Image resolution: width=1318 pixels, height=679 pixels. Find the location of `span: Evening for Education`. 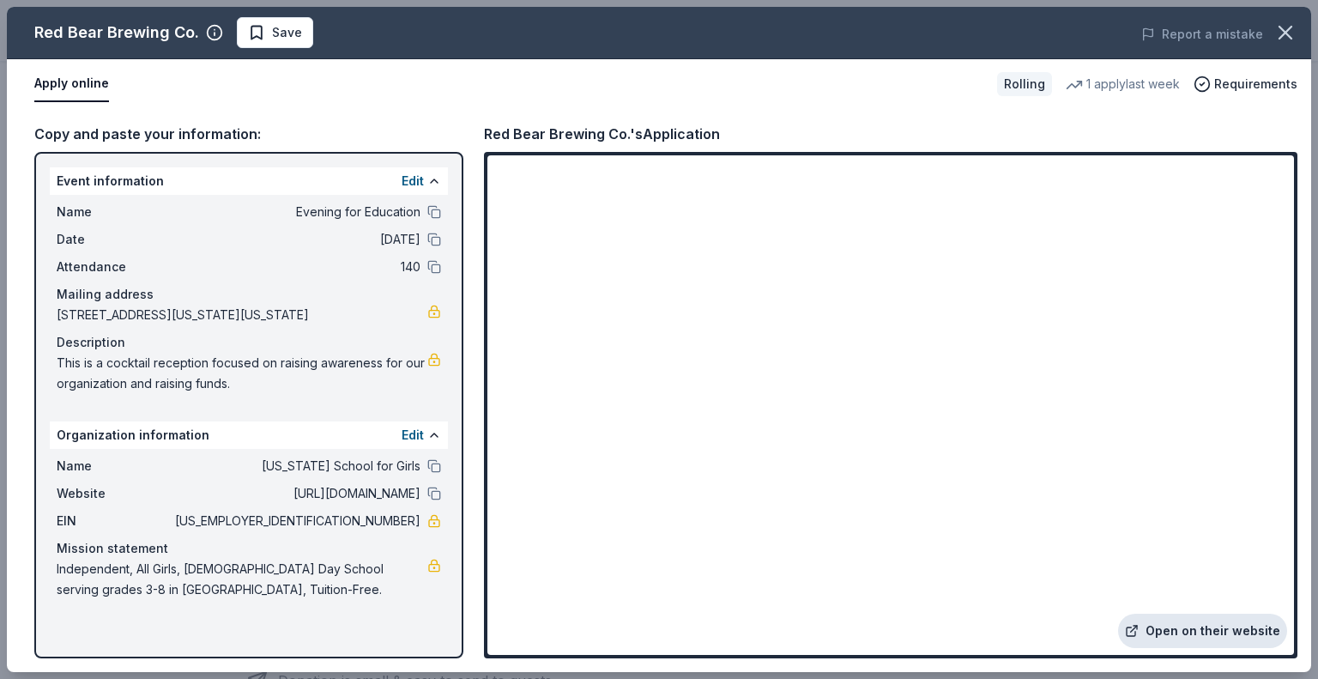

span: Evening for Education is located at coordinates (296, 212).